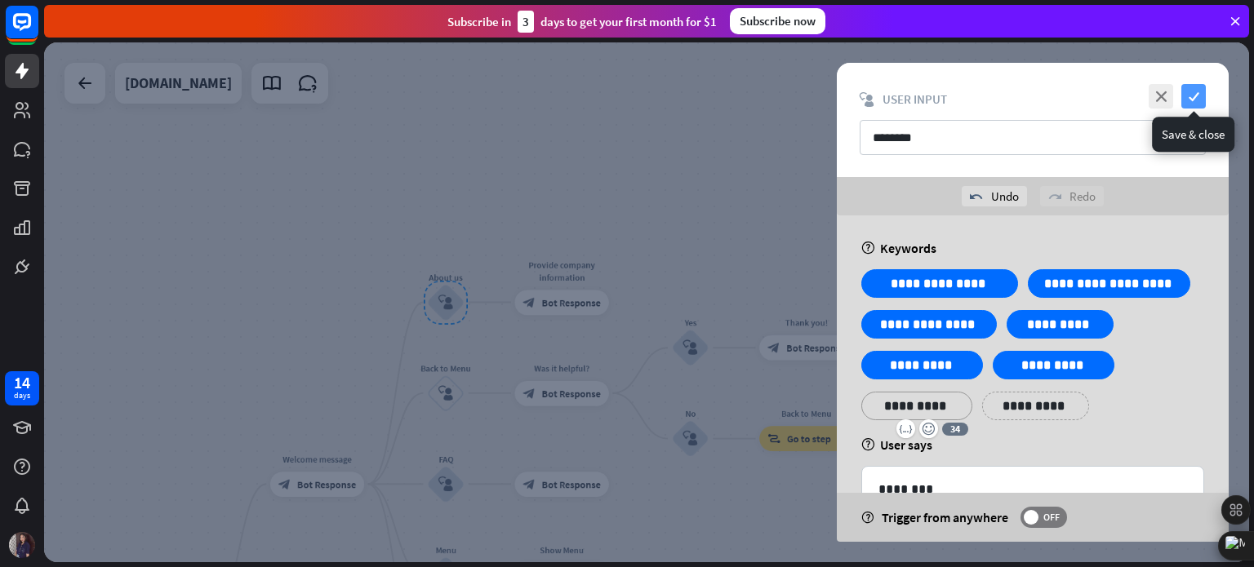  What do you see at coordinates (945, 518) in the screenshot?
I see `span: Trigger from anywhere` at bounding box center [945, 518].